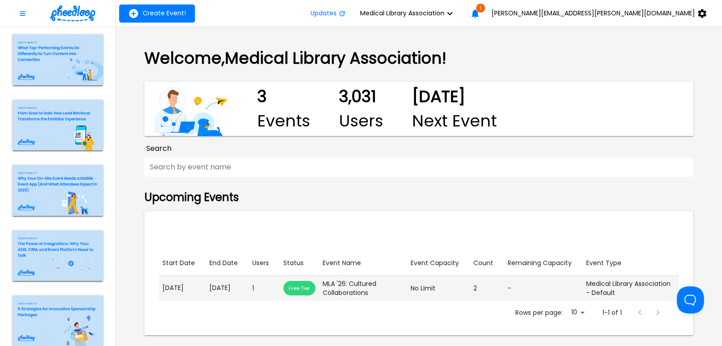 This screenshot has width=722, height=346. Describe the element at coordinates (419, 237) in the screenshot. I see `div: Table Toolbar` at that location.